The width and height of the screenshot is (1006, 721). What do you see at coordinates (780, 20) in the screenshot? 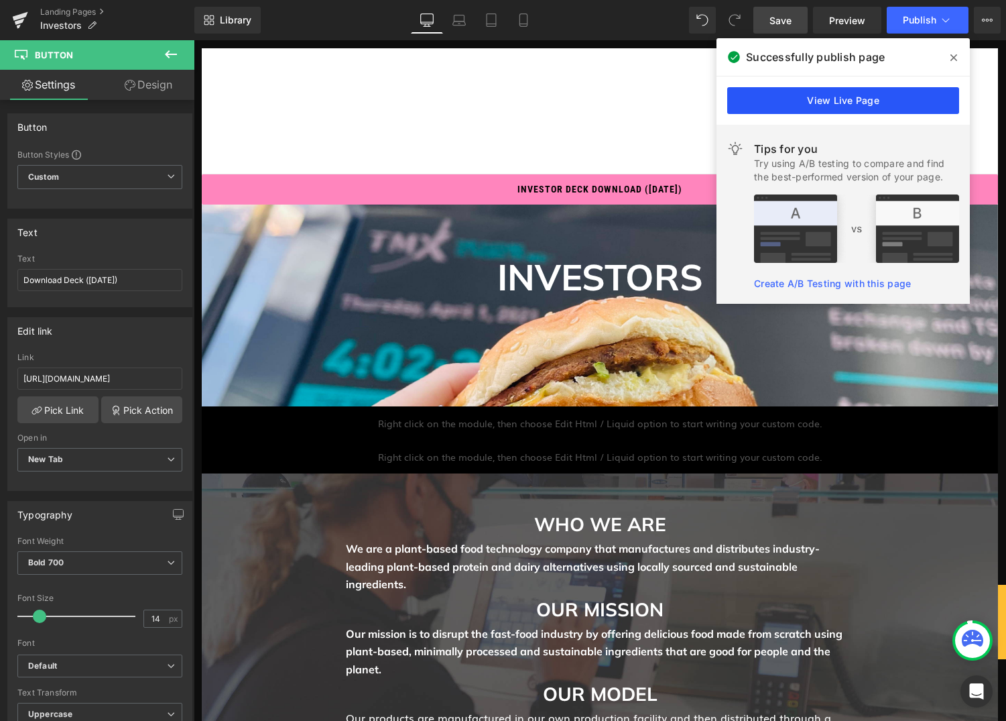
I see `span: Save` at bounding box center [780, 20].